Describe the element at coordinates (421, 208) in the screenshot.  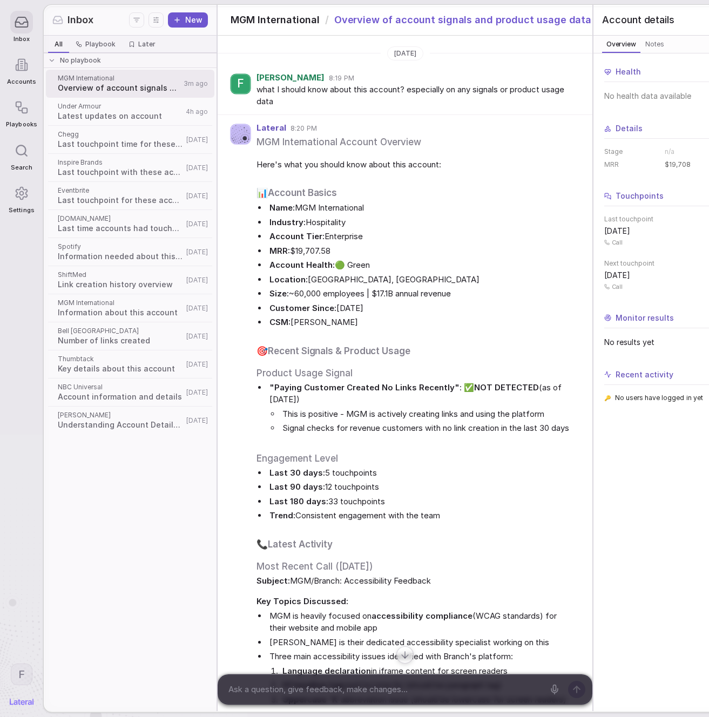
I see `li: MGM International` at that location.